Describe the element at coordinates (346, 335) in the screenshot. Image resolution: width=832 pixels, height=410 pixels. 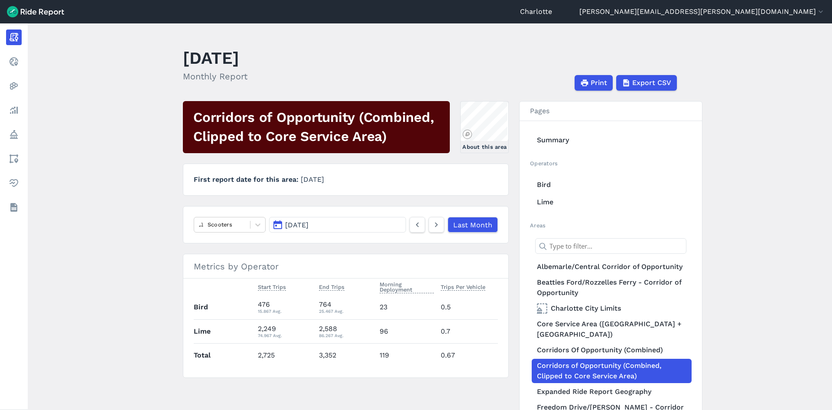
I see `div: 86.267 Avg.` at that location.